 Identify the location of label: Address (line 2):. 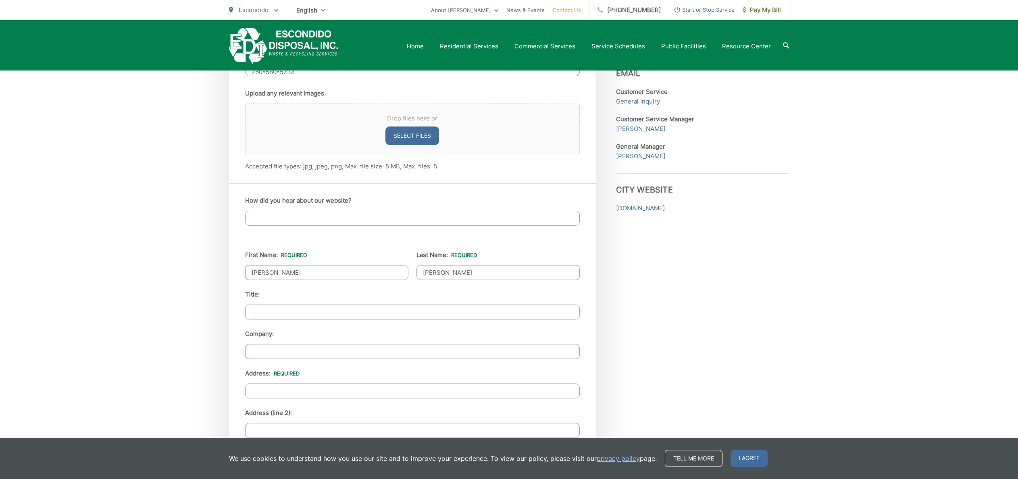
(268, 413).